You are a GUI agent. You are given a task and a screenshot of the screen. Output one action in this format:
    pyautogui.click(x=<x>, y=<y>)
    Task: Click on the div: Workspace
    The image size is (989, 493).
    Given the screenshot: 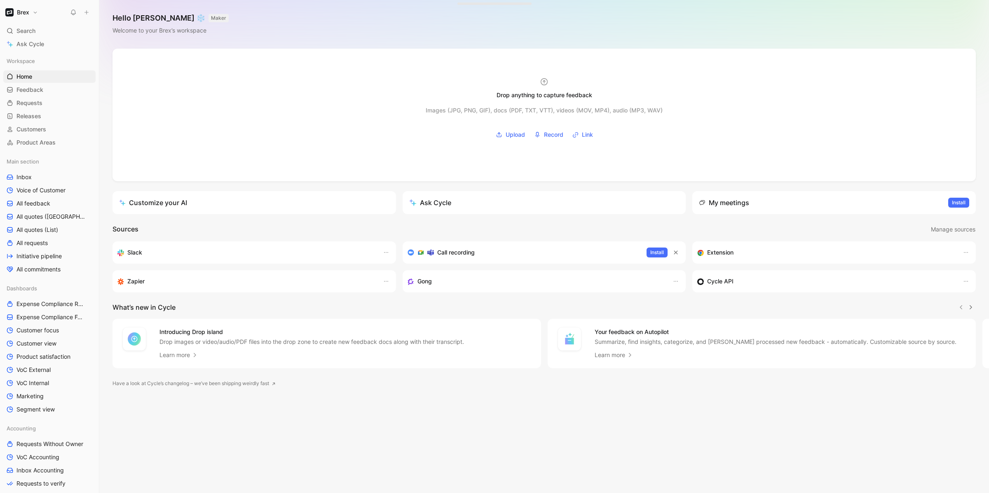 What is the action you would take?
    pyautogui.click(x=49, y=61)
    